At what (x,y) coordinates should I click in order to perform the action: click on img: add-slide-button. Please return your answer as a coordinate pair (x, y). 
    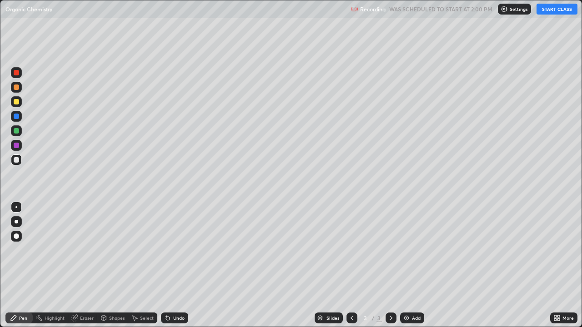
    Looking at the image, I should click on (407, 318).